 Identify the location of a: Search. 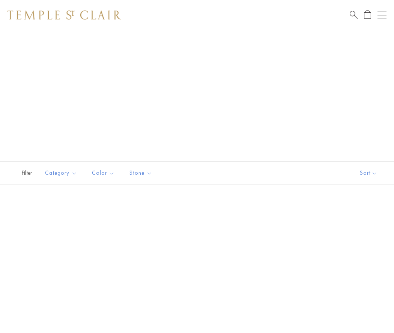
(353, 15).